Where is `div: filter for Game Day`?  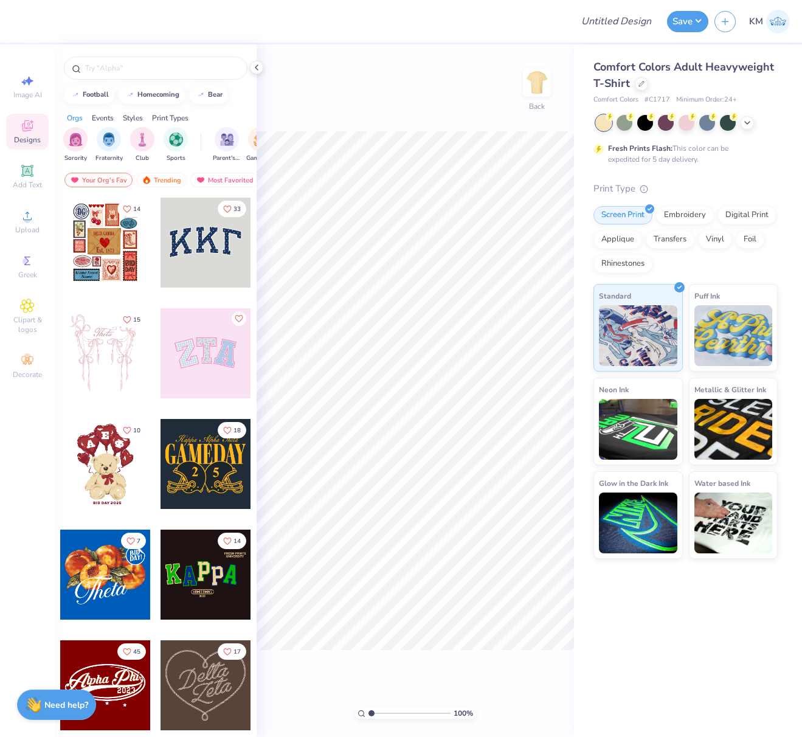
div: filter for Game Day is located at coordinates (260, 145).